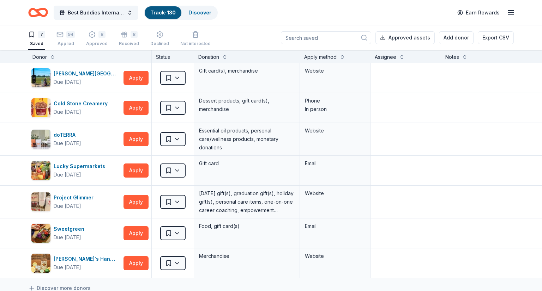 The width and height of the screenshot is (542, 291). Describe the element at coordinates (456, 38) in the screenshot. I see `button: Add donor` at that location.